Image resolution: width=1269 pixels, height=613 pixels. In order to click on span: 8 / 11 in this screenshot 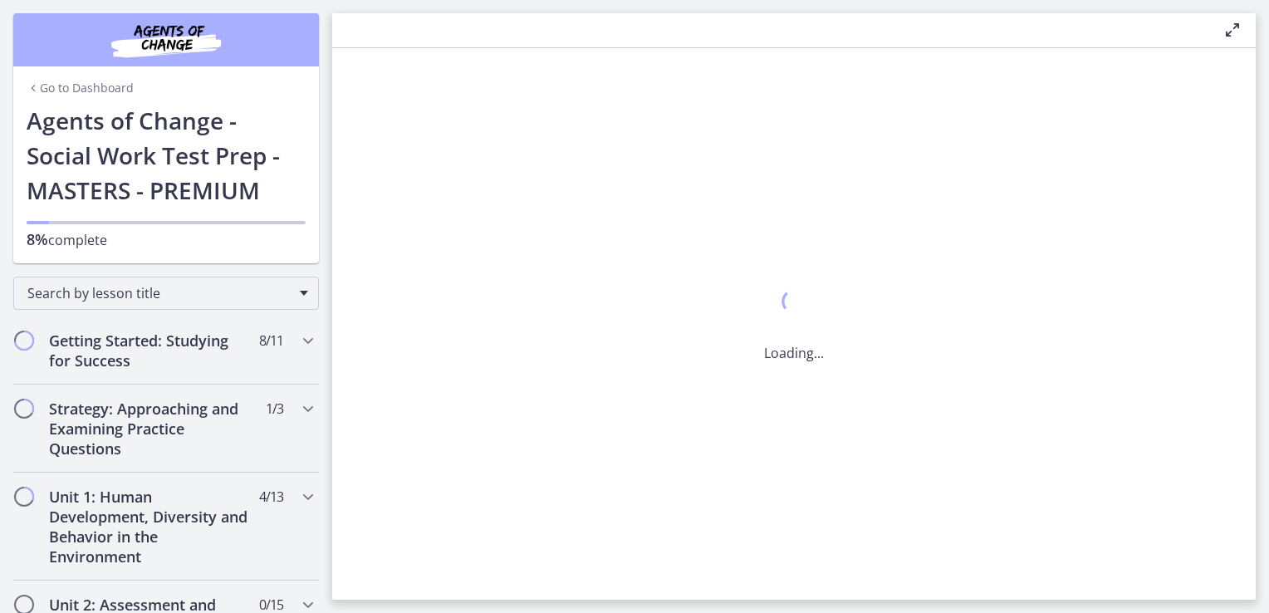, I will do `click(271, 341)`.